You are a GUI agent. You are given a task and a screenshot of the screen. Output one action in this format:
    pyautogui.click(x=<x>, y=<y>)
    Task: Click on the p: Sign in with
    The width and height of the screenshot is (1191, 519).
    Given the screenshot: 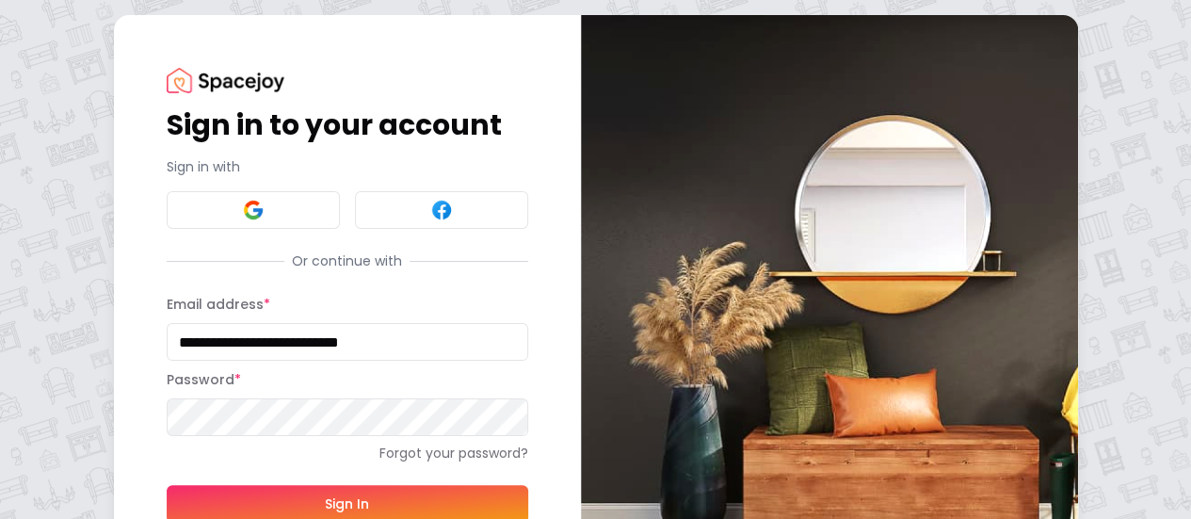 What is the action you would take?
    pyautogui.click(x=348, y=167)
    